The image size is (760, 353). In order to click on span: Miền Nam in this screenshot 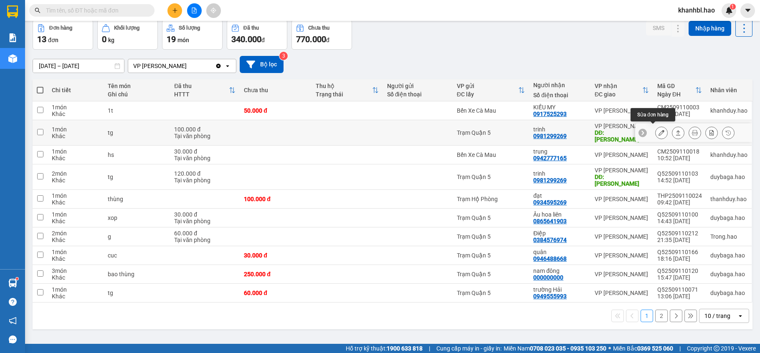, I will do `click(555, 349)`.